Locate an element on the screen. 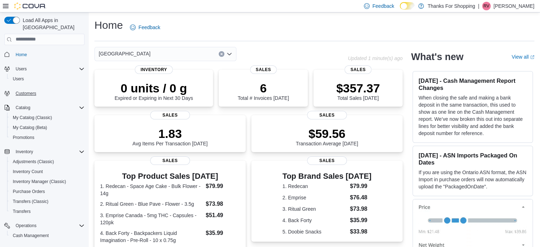 The height and width of the screenshot is (247, 540). input: Dark Mode is located at coordinates (407, 6).